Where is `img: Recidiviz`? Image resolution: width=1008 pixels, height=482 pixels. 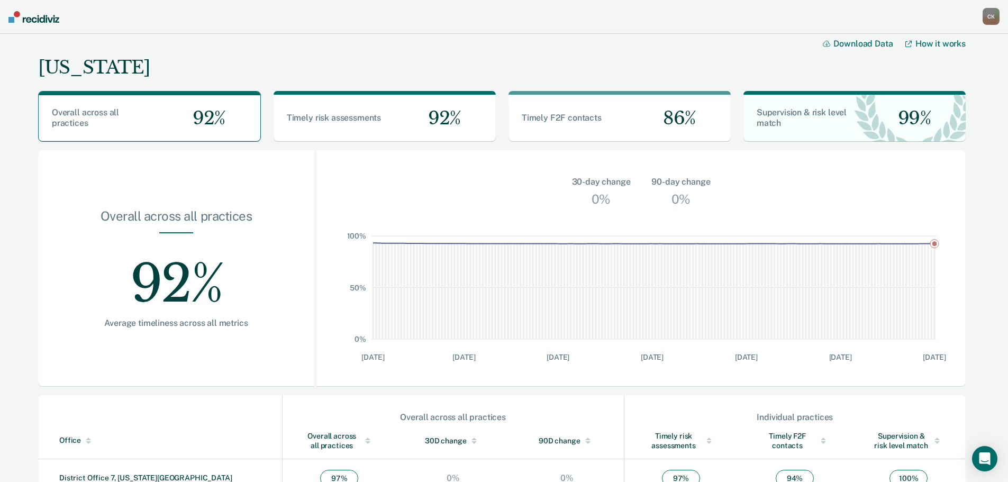
img: Recidiviz is located at coordinates (34, 17).